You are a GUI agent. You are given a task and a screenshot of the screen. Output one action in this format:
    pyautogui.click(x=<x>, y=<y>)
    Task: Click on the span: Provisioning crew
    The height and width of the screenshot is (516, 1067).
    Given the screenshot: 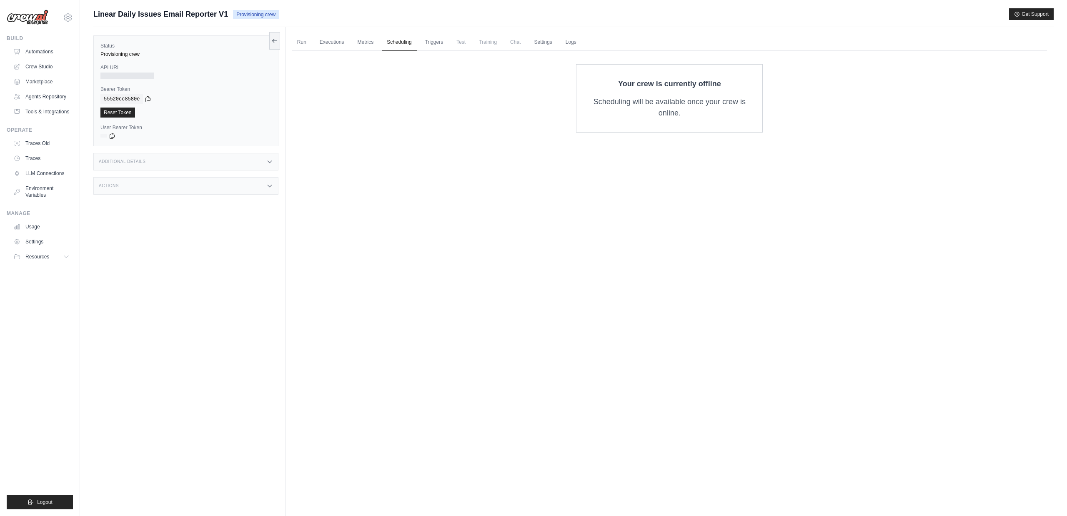 What is the action you would take?
    pyautogui.click(x=256, y=15)
    